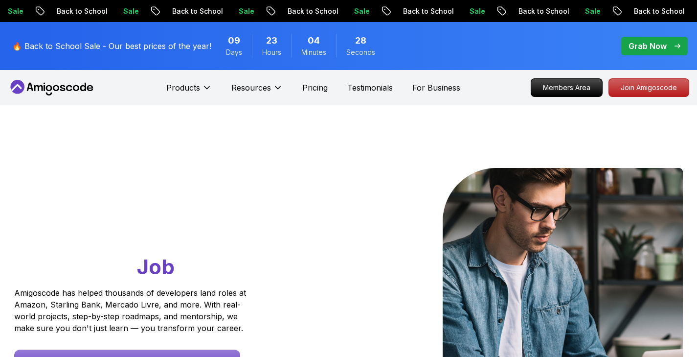 This screenshot has width=697, height=357. What do you see at coordinates (370, 88) in the screenshot?
I see `p: Testimonials` at bounding box center [370, 88].